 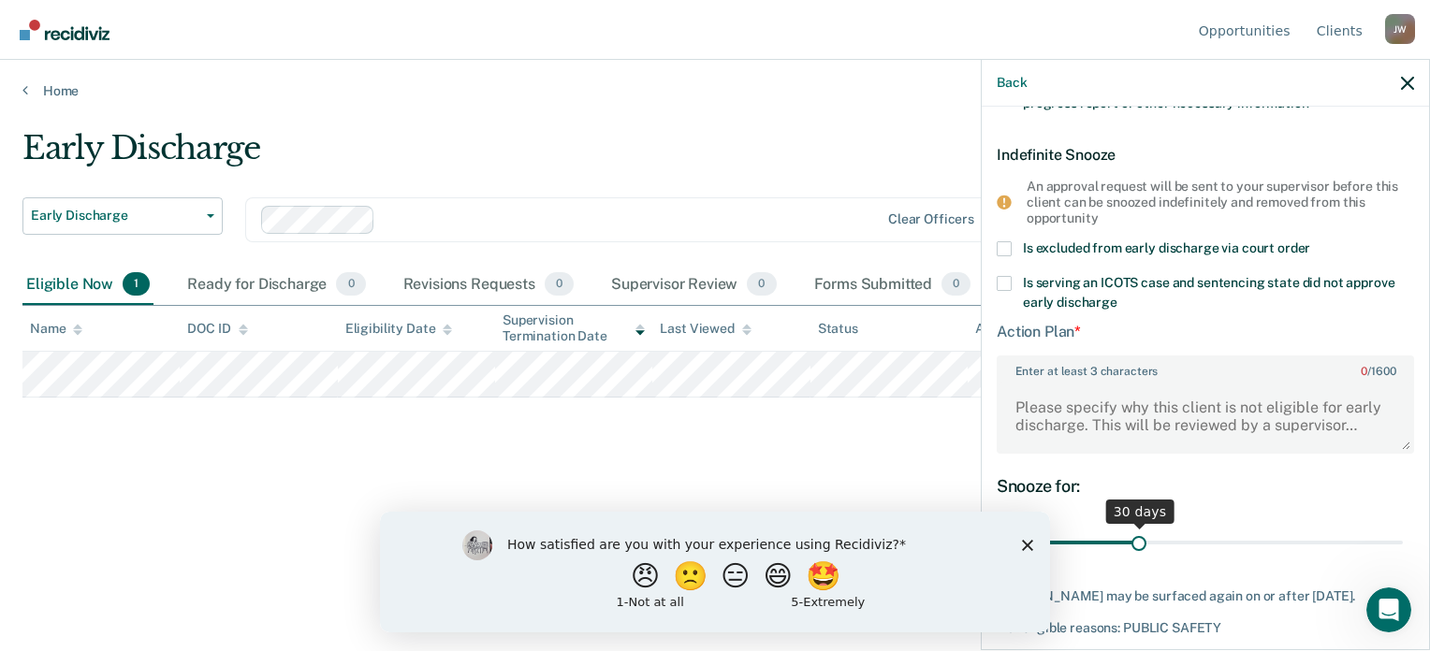 What do you see at coordinates (356, 65) in the screenshot?
I see `button: 3` at bounding box center [356, 65].